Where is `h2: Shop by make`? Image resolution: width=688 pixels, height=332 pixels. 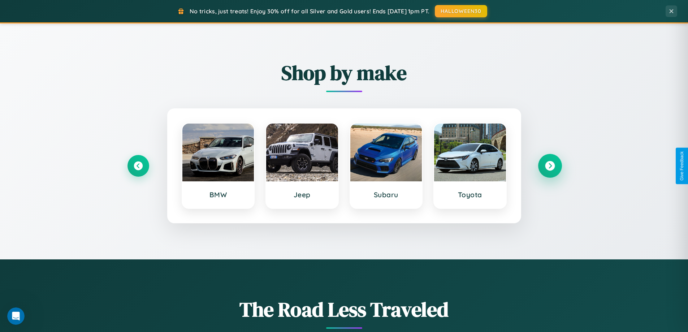 h2: Shop by make is located at coordinates (344, 73).